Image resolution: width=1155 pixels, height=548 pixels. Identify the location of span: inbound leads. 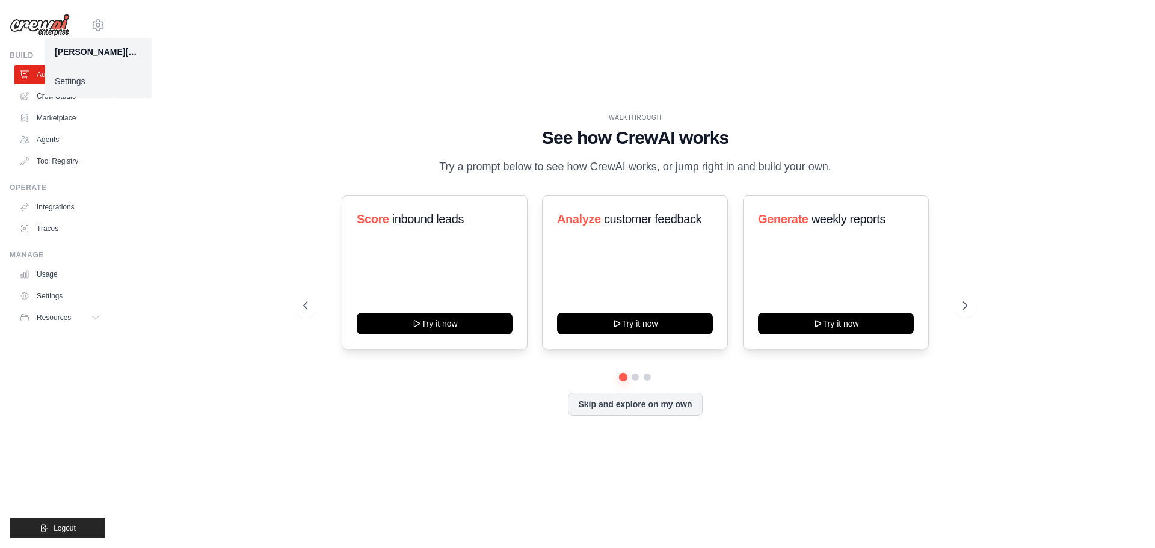
(428, 219).